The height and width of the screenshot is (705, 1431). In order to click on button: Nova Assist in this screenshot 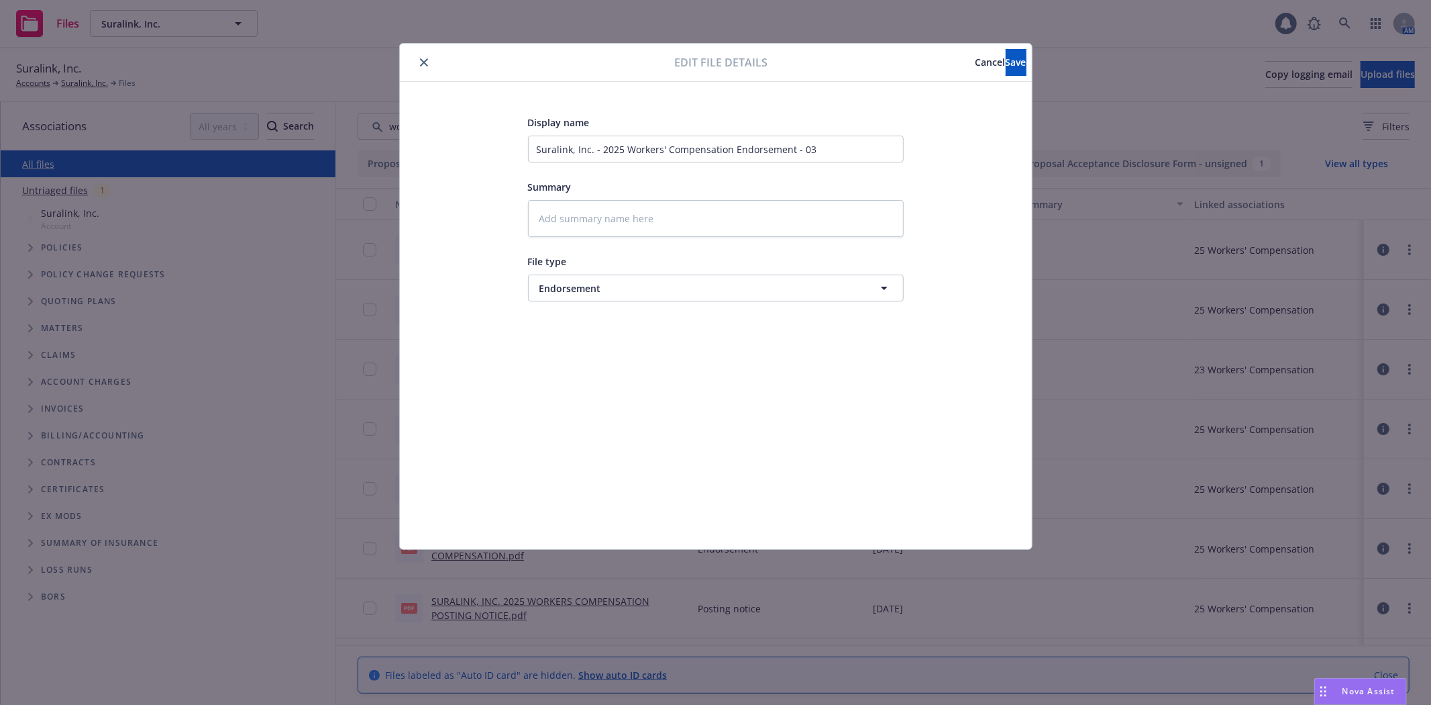, I will do `click(1361, 691)`.